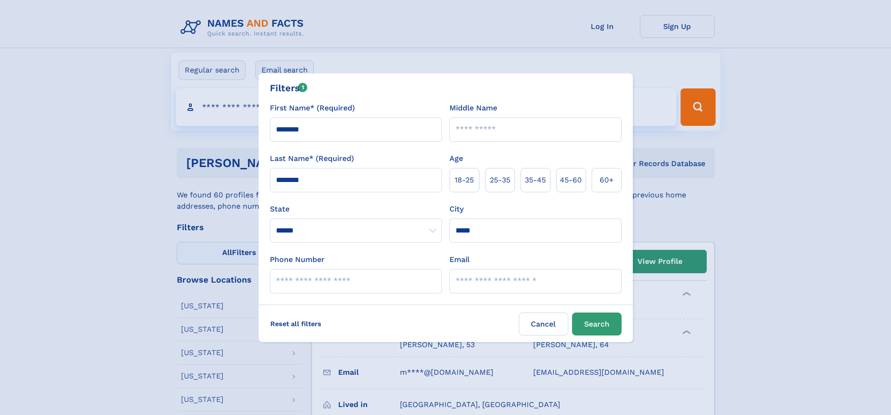 The image size is (891, 415). I want to click on span: 35‑45, so click(535, 180).